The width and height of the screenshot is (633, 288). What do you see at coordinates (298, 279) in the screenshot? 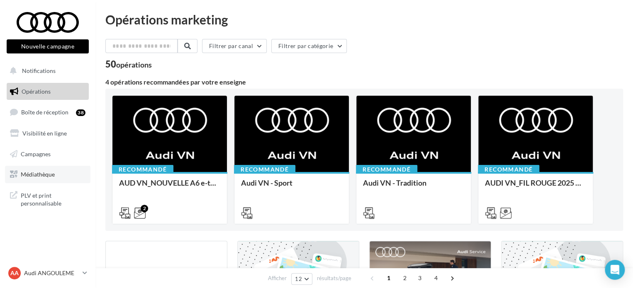
I see `span: 12` at bounding box center [298, 279].